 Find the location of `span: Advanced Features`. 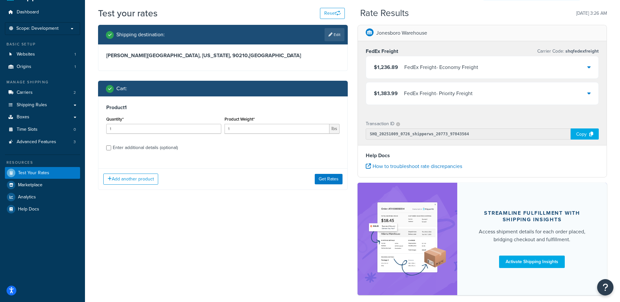

span: Advanced Features is located at coordinates (36, 142).